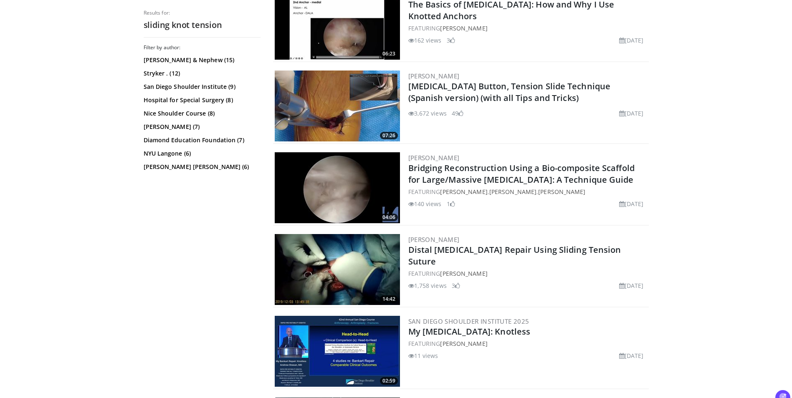 The width and height of the screenshot is (792, 398). Describe the element at coordinates (389, 54) in the screenshot. I see `span: 06:23` at that location.